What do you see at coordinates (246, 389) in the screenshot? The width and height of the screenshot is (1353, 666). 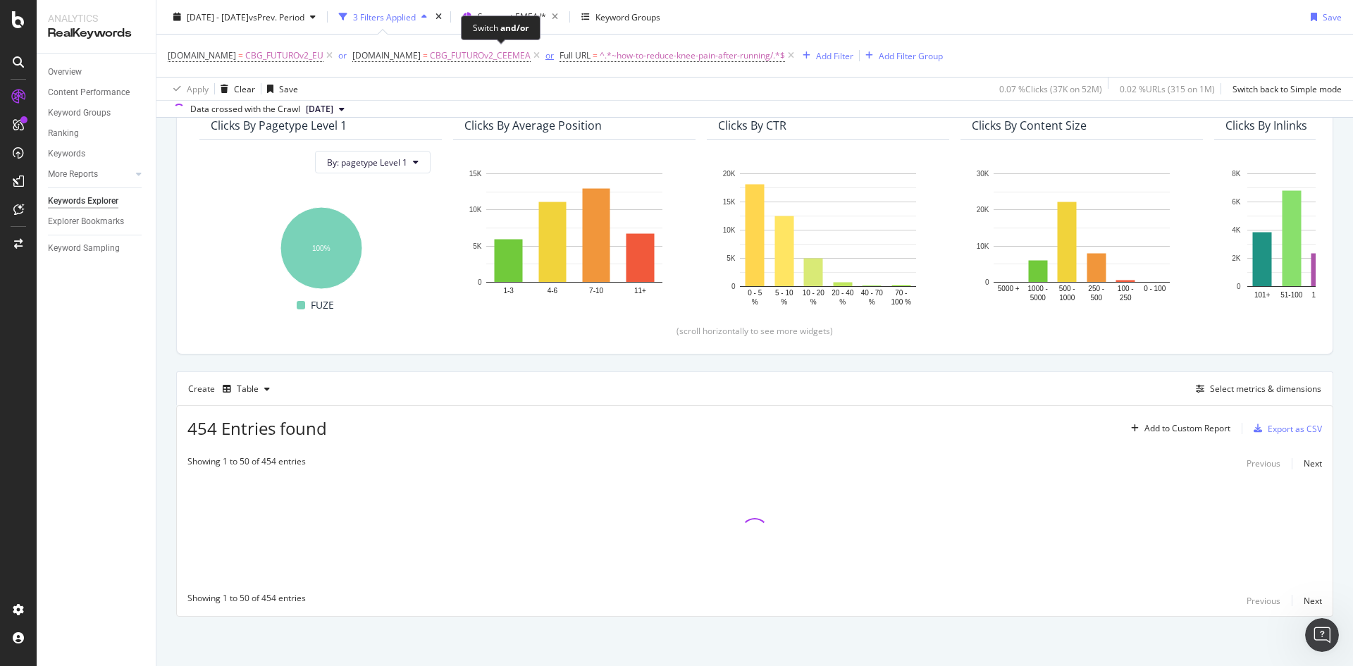 I see `button: Table` at bounding box center [246, 389].